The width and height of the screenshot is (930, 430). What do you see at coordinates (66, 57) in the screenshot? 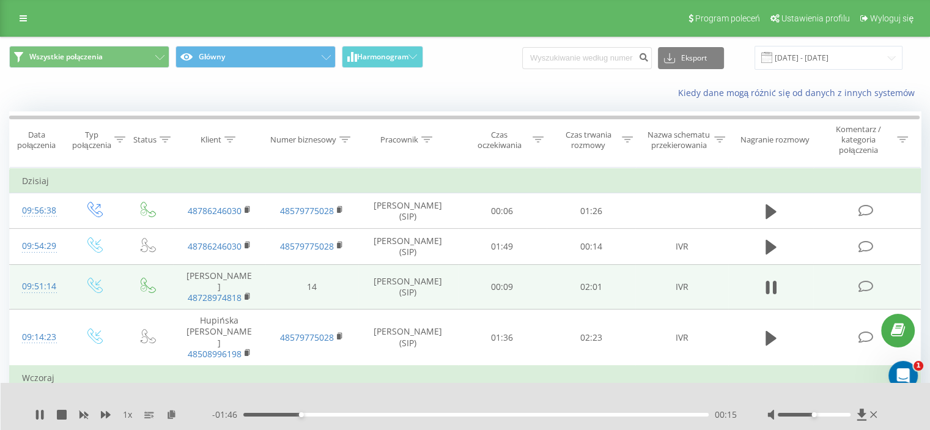
I see `span: Wszystkie połączenia` at bounding box center [66, 57].